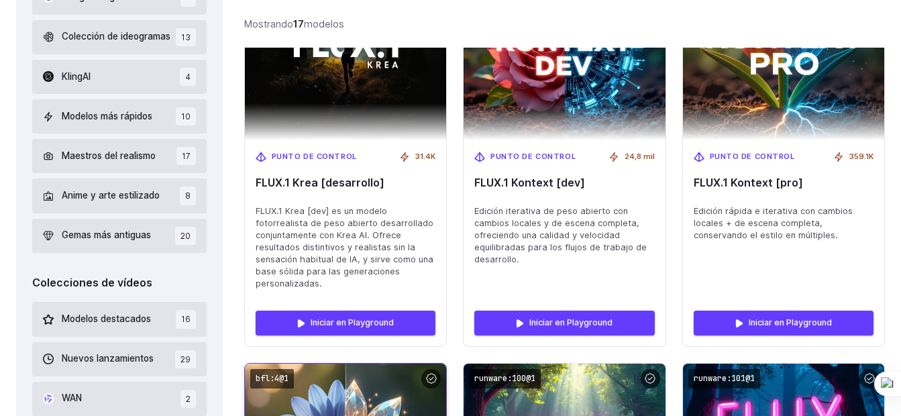 This screenshot has height=416, width=901. What do you see at coordinates (119, 156) in the screenshot?
I see `button: Maestros del realismo 17` at bounding box center [119, 156].